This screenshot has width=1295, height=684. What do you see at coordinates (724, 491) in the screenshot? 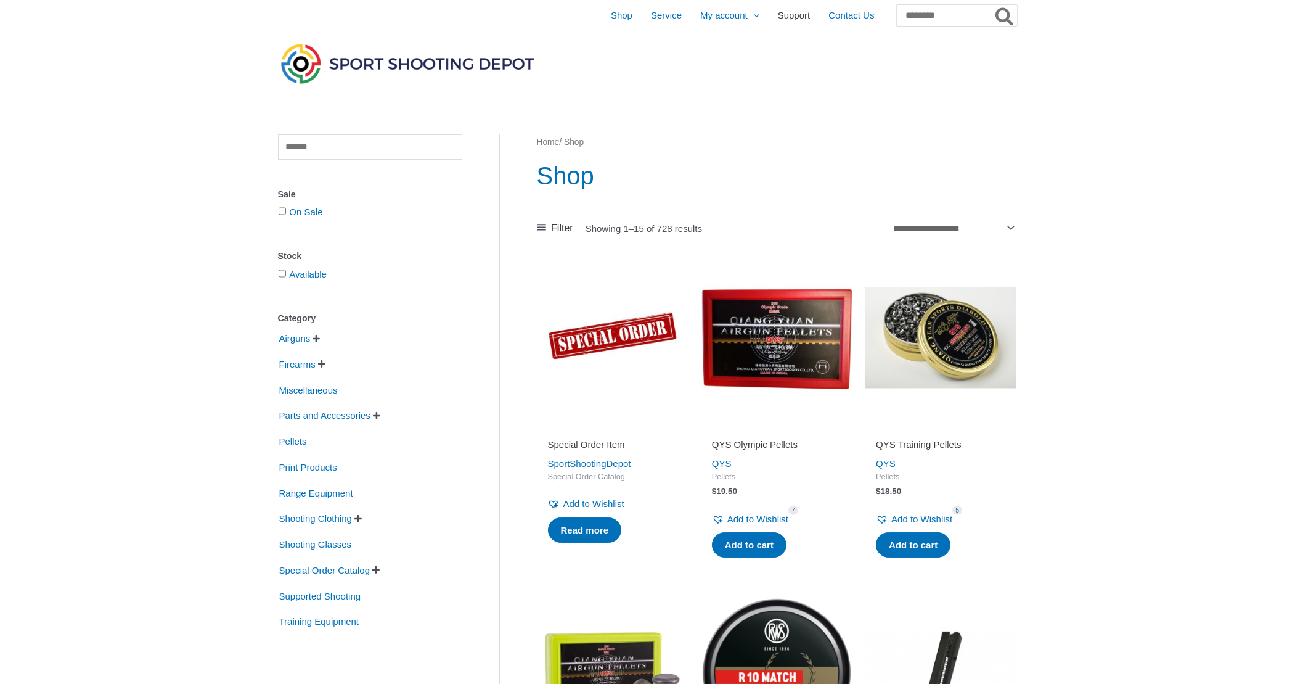
I see `bdi: 19.50` at bounding box center [724, 491].